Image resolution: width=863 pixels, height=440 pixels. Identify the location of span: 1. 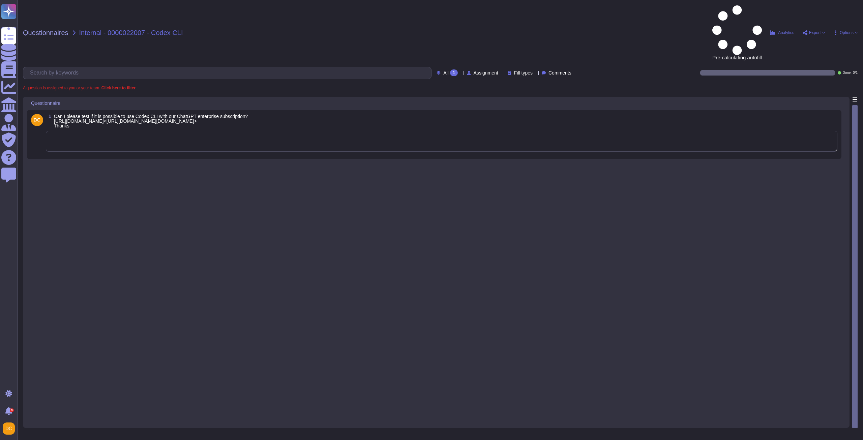
(49, 116).